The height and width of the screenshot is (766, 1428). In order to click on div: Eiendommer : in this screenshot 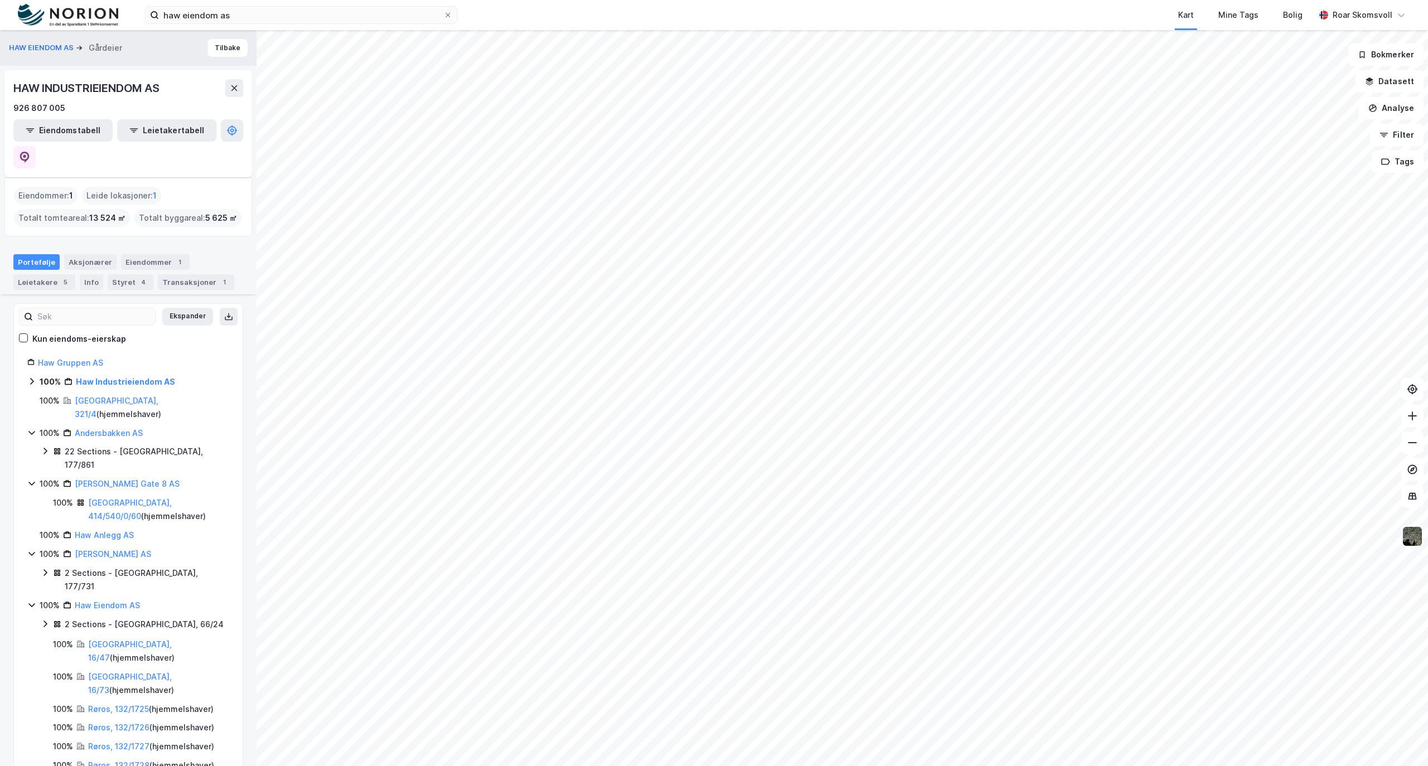, I will do `click(46, 196)`.